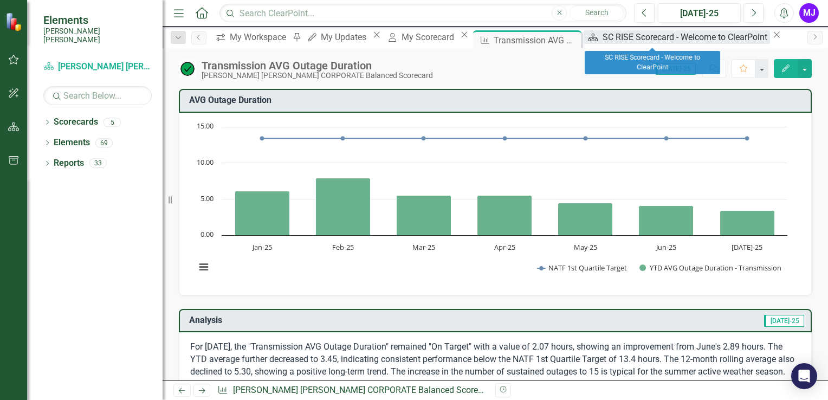  What do you see at coordinates (504, 215) in the screenshot?
I see `path: Apr-25, 5.53451176. YTD AVG Outage Duration - Transmission.` at bounding box center [504, 215].